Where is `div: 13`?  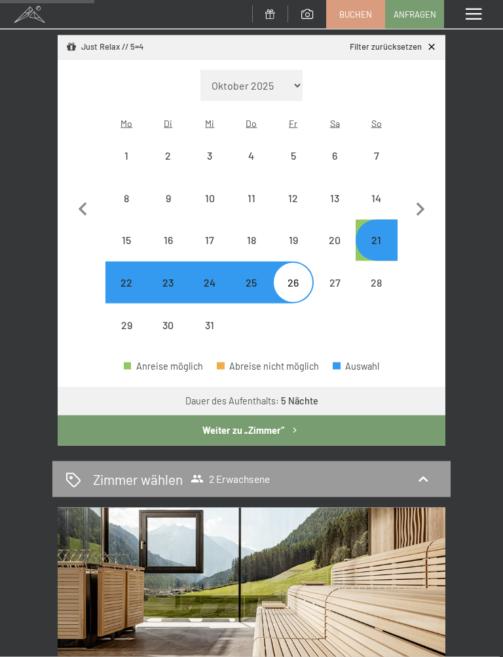 div: 13 is located at coordinates (335, 213).